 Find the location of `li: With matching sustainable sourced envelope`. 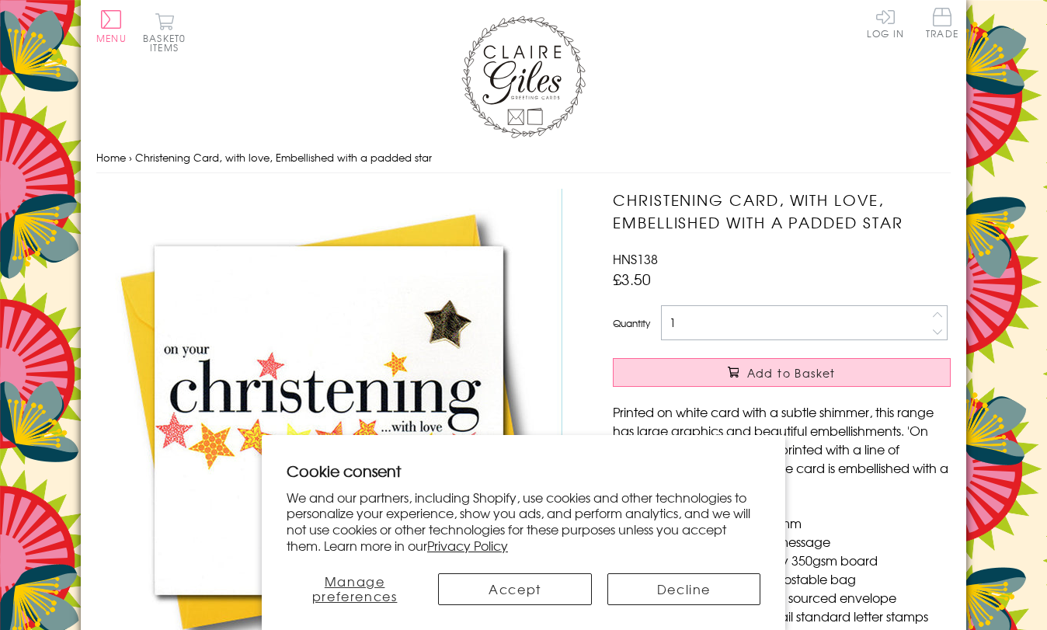

li: With matching sustainable sourced envelope is located at coordinates (789, 598).